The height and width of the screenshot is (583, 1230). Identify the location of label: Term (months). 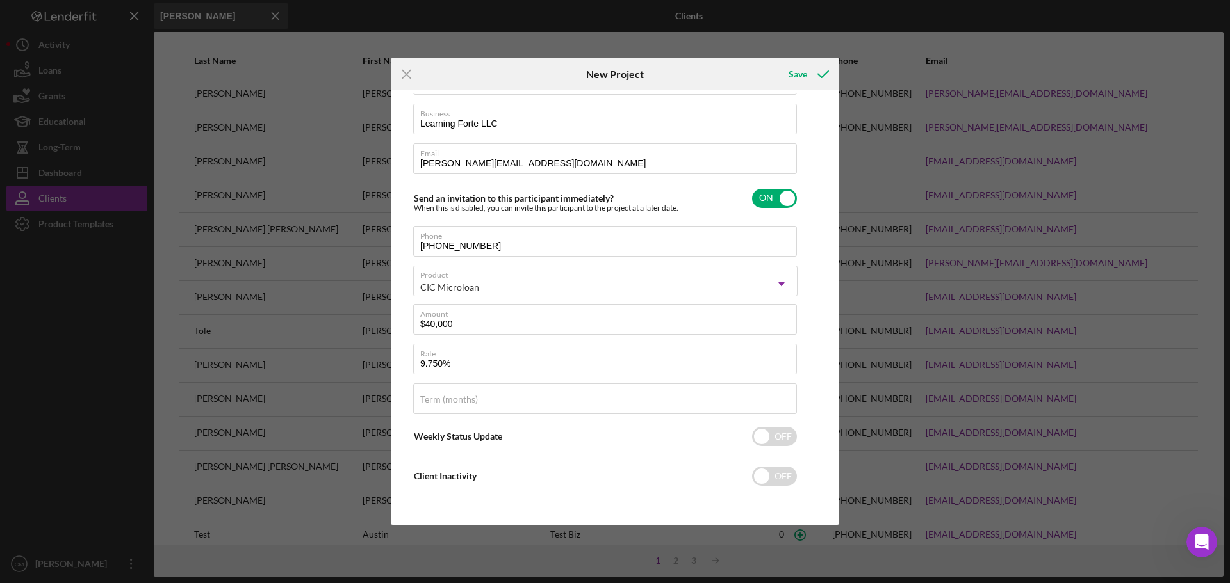
(449, 400).